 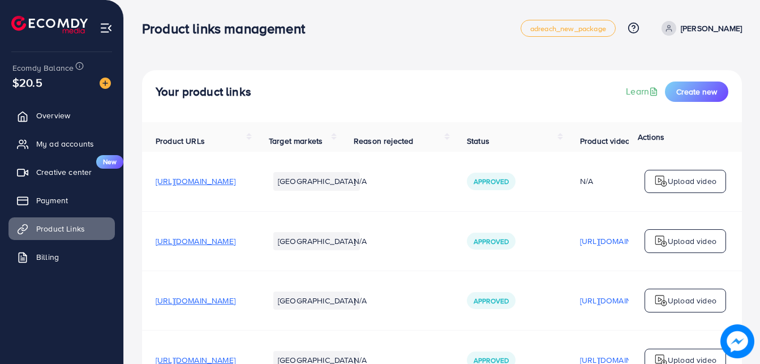 What do you see at coordinates (295, 141) in the screenshot?
I see `span: Target markets` at bounding box center [295, 141].